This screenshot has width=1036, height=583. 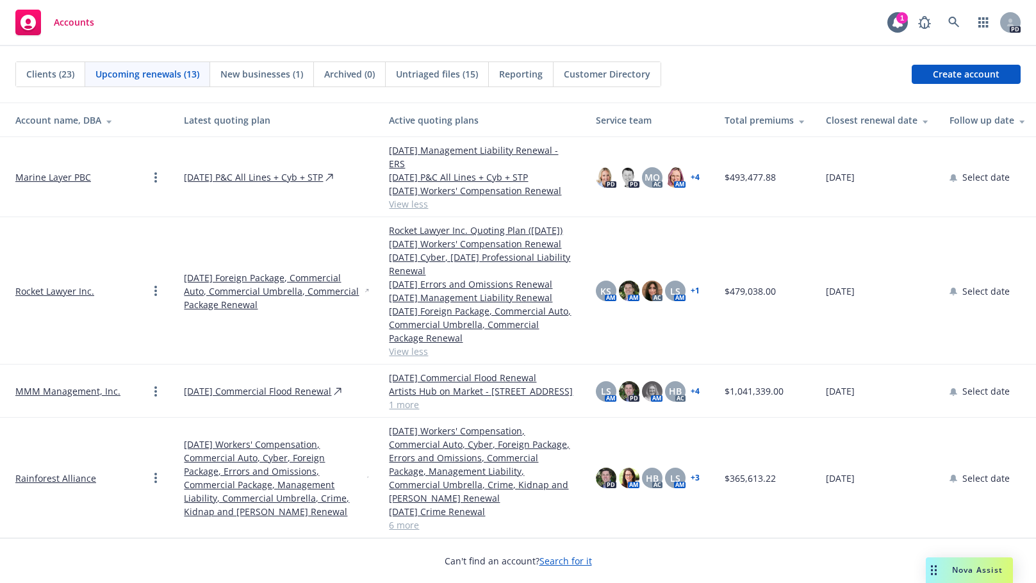 What do you see at coordinates (437, 74) in the screenshot?
I see `span: Untriaged files (15)` at bounding box center [437, 74].